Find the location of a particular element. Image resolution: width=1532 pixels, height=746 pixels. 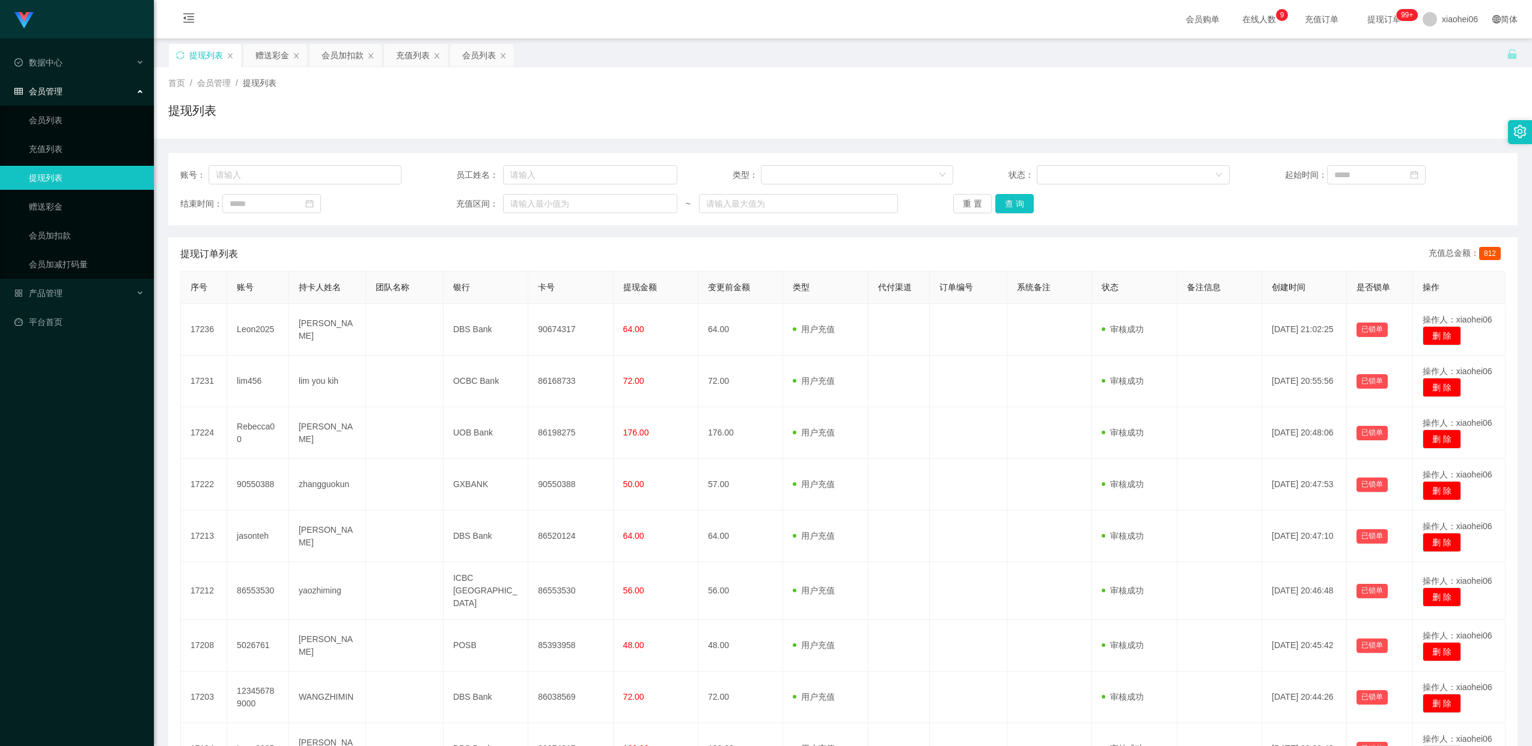

div: 充值列表 is located at coordinates (413, 55).